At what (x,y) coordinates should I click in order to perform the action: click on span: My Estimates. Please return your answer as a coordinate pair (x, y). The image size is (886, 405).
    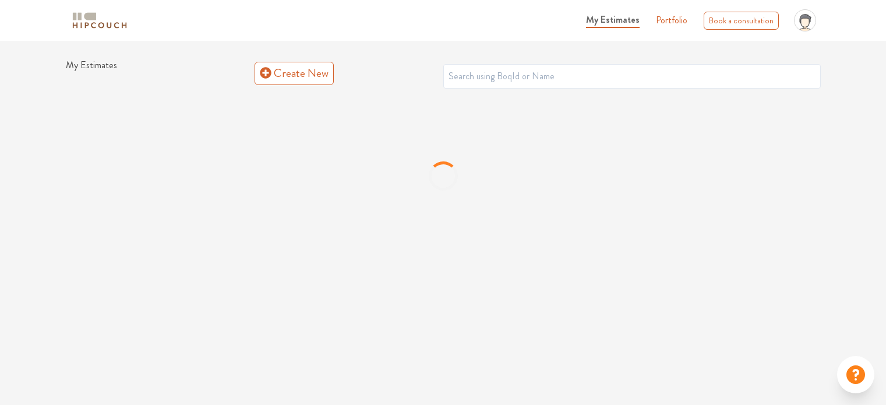
    Looking at the image, I should click on (613, 19).